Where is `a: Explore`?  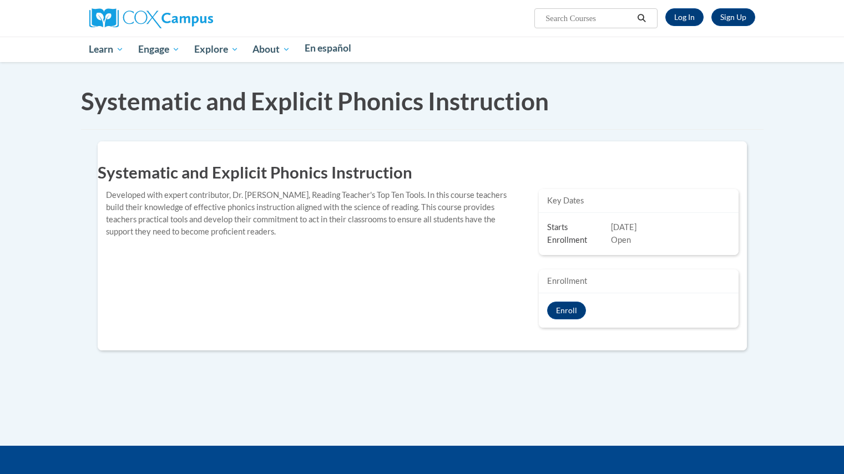
a: Explore is located at coordinates (216, 49).